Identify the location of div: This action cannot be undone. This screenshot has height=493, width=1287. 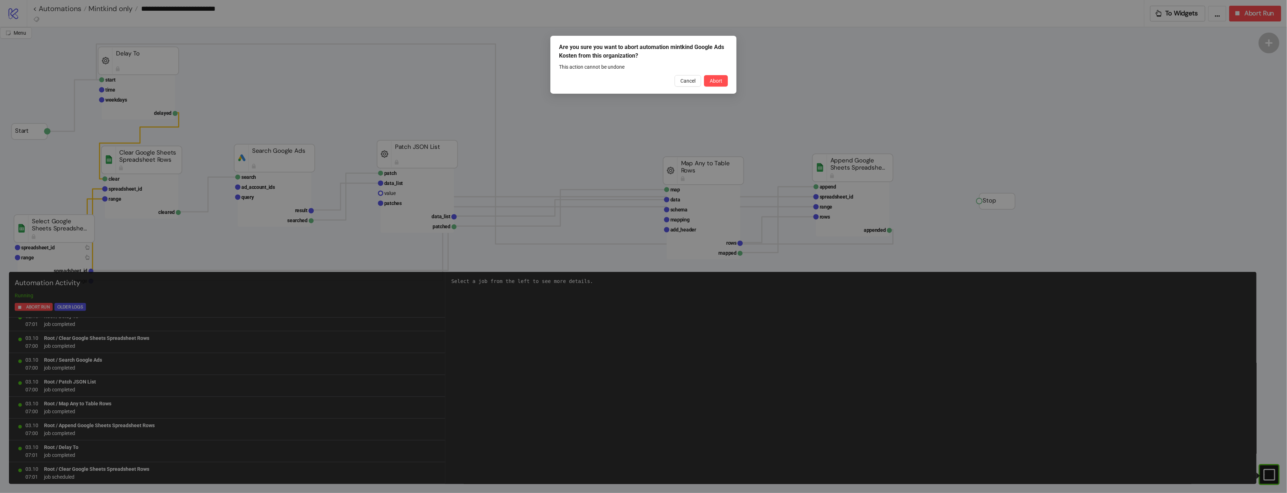
(643, 67).